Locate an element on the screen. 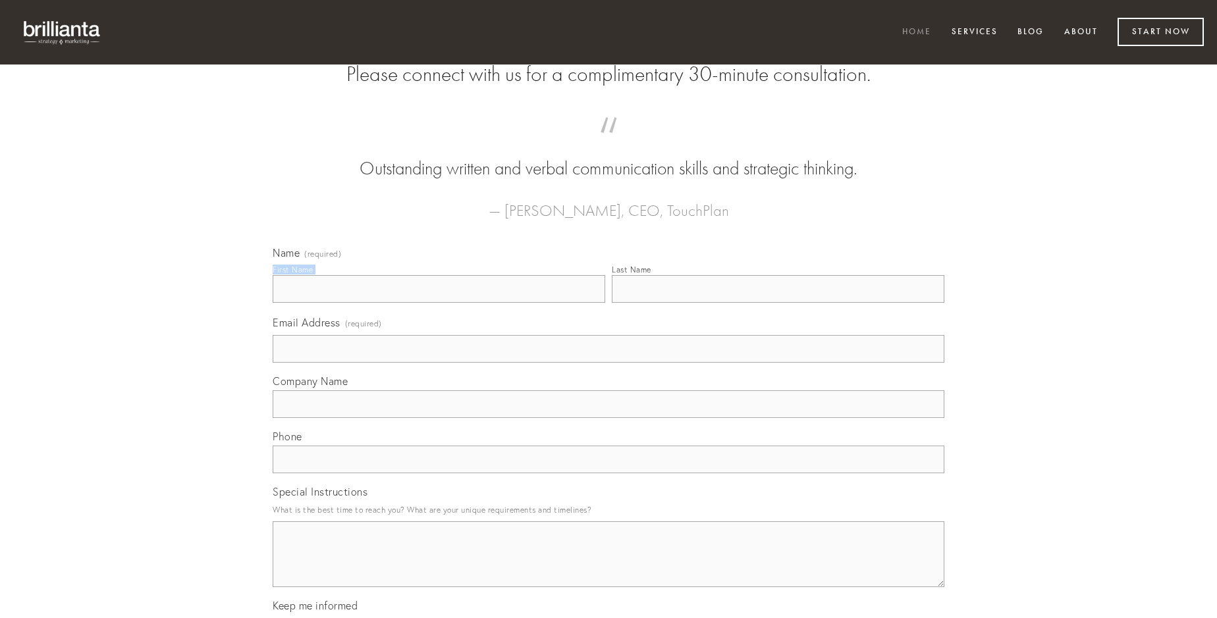  img: brillianta - research, strategy, marketing is located at coordinates (63, 32).